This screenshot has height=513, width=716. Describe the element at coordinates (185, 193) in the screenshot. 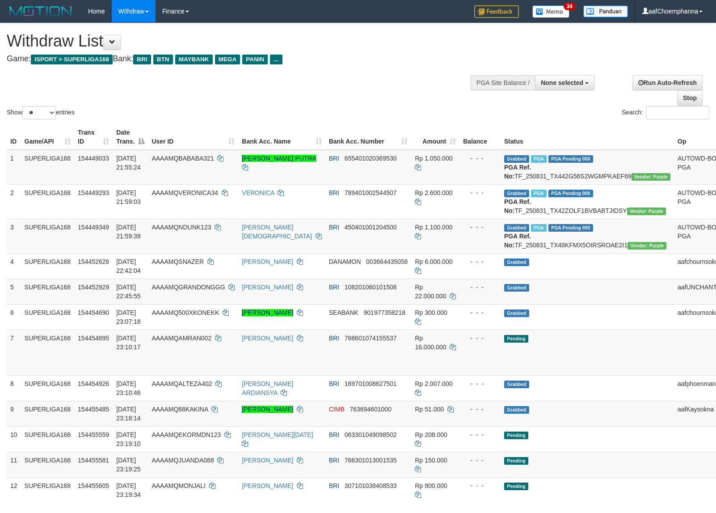

I see `span: AAAAMQVERONICA34` at that location.